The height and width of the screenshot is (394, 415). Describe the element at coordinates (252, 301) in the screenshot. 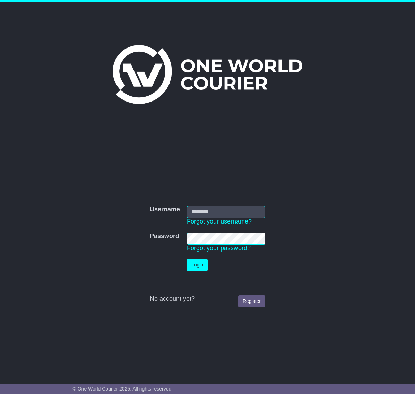

I see `a: Register` at that location.